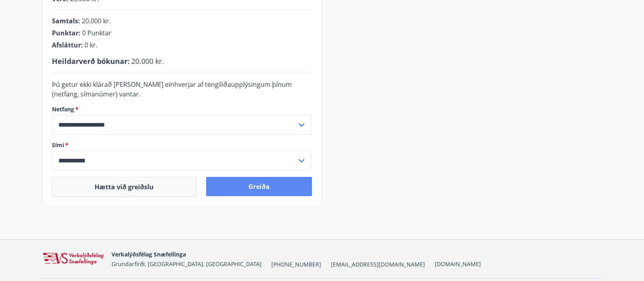 The image size is (644, 281). Describe the element at coordinates (124, 187) in the screenshot. I see `button: Hætta við greiðslu` at that location.